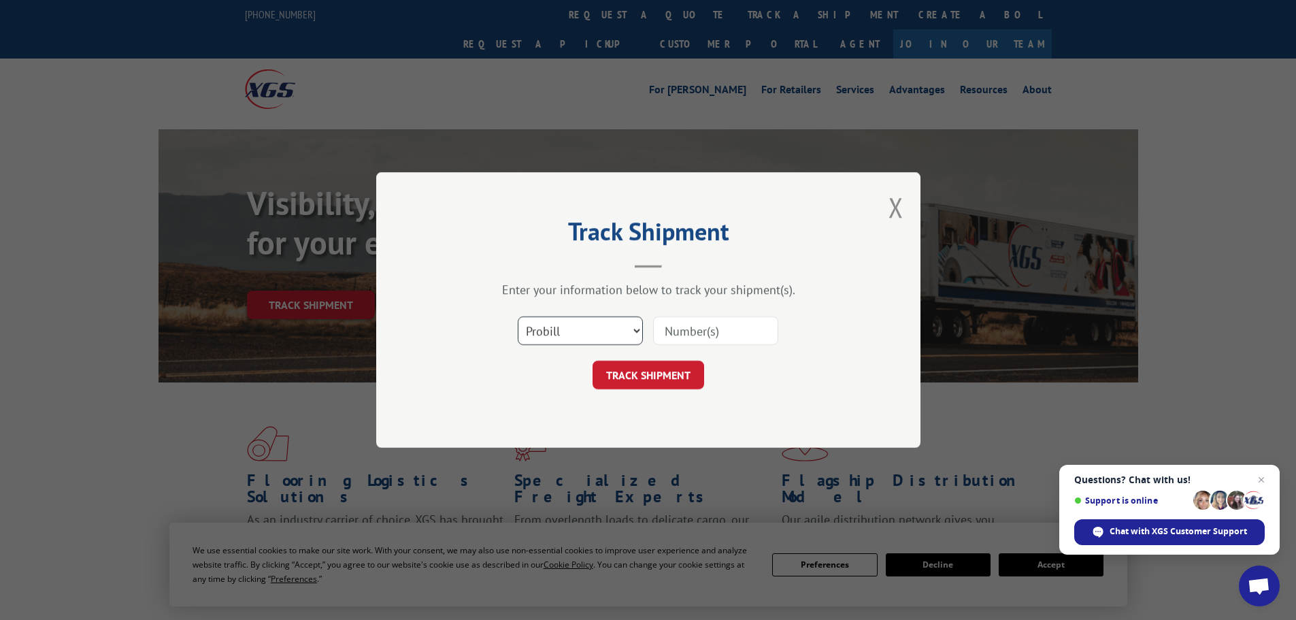  Describe the element at coordinates (716, 331) in the screenshot. I see `input: Number(s)` at that location.